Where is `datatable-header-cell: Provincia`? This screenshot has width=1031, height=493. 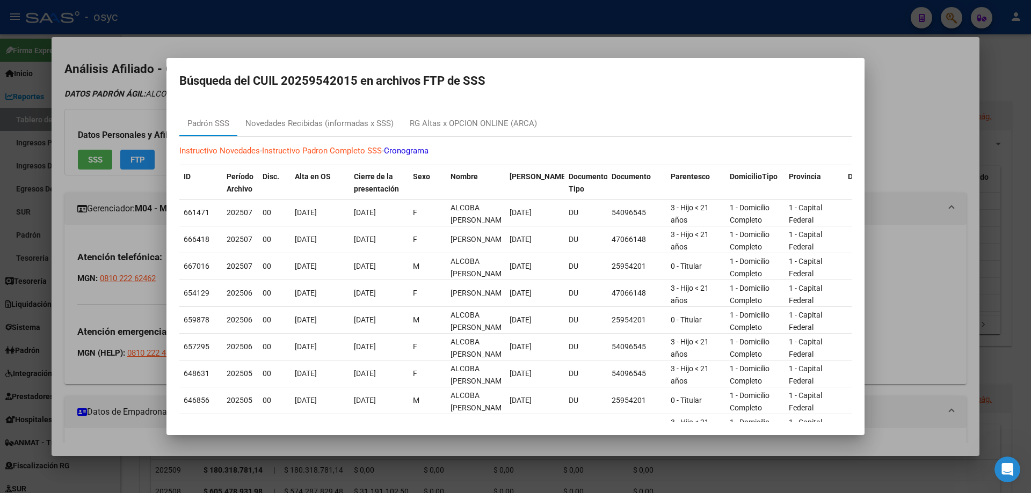 datatable-header-cell: Provincia is located at coordinates (814, 183).